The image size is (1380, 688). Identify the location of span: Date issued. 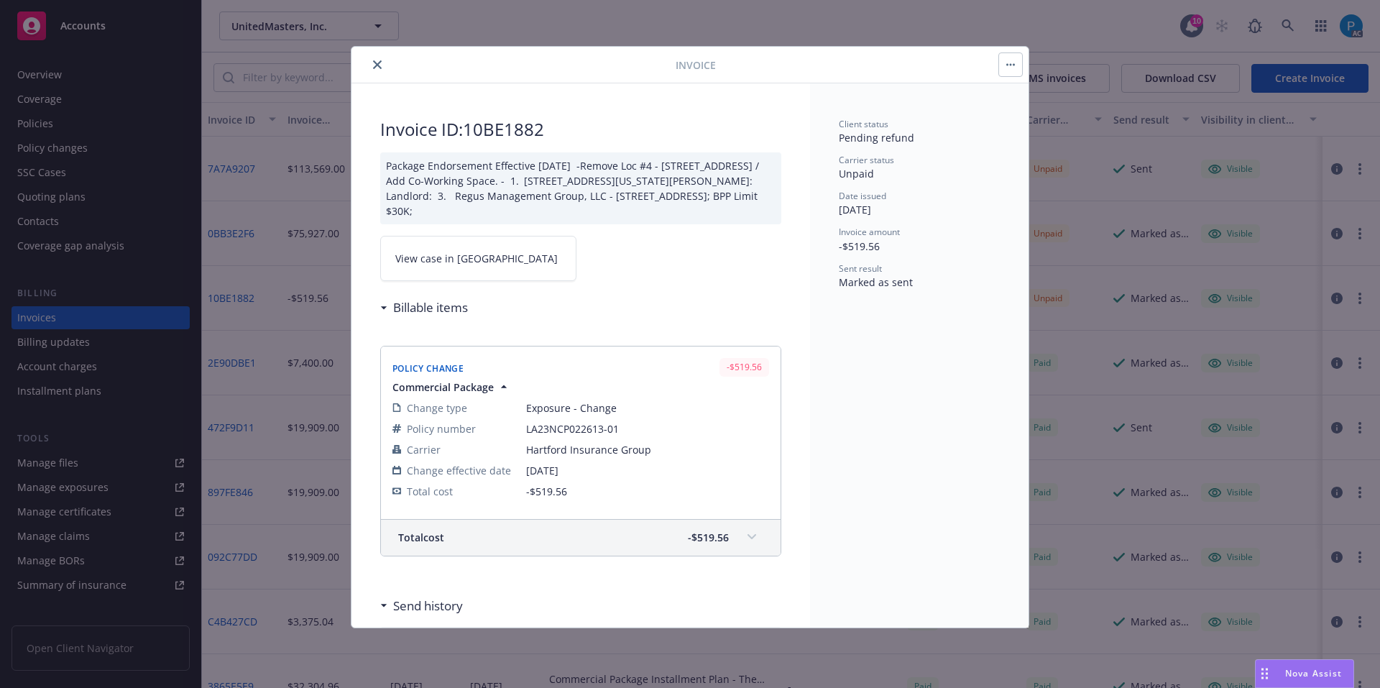
(863, 196).